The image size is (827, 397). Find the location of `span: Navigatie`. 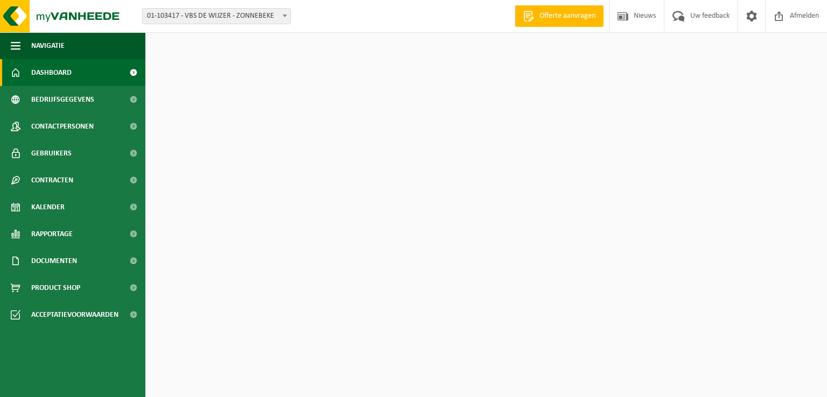

span: Navigatie is located at coordinates (48, 46).